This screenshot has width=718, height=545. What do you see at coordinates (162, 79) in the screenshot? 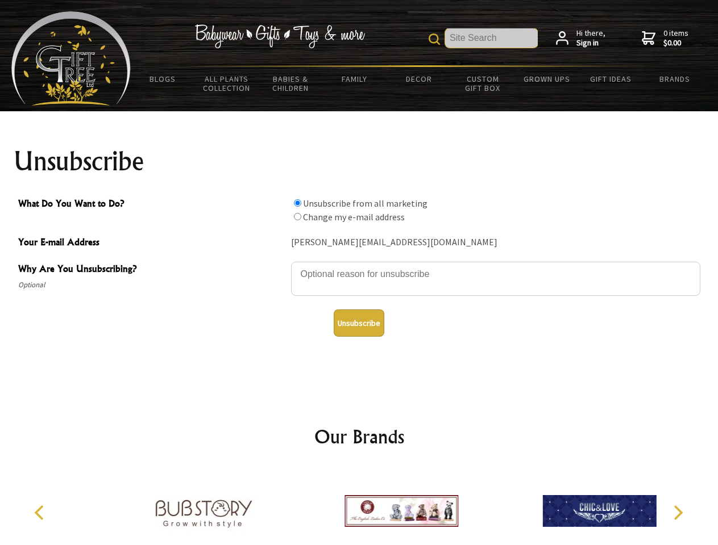
I see `a: BLOGS` at bounding box center [162, 79].